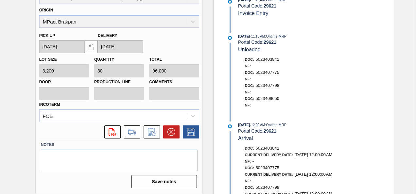 This screenshot has width=416, height=194. I want to click on label: Comments, so click(174, 82).